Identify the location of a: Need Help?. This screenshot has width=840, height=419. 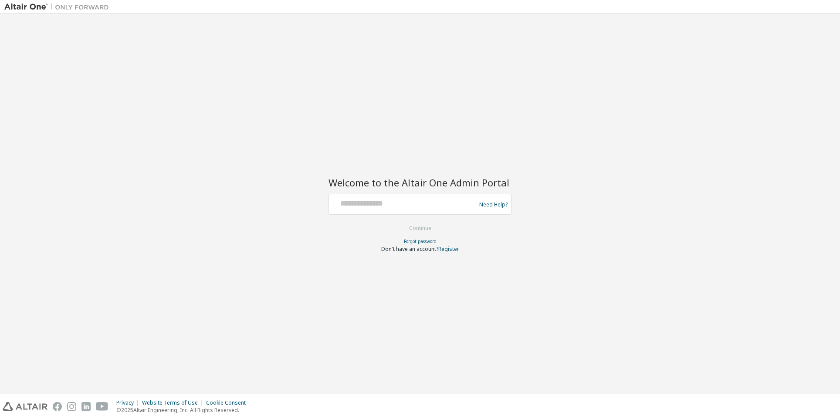
(493, 204).